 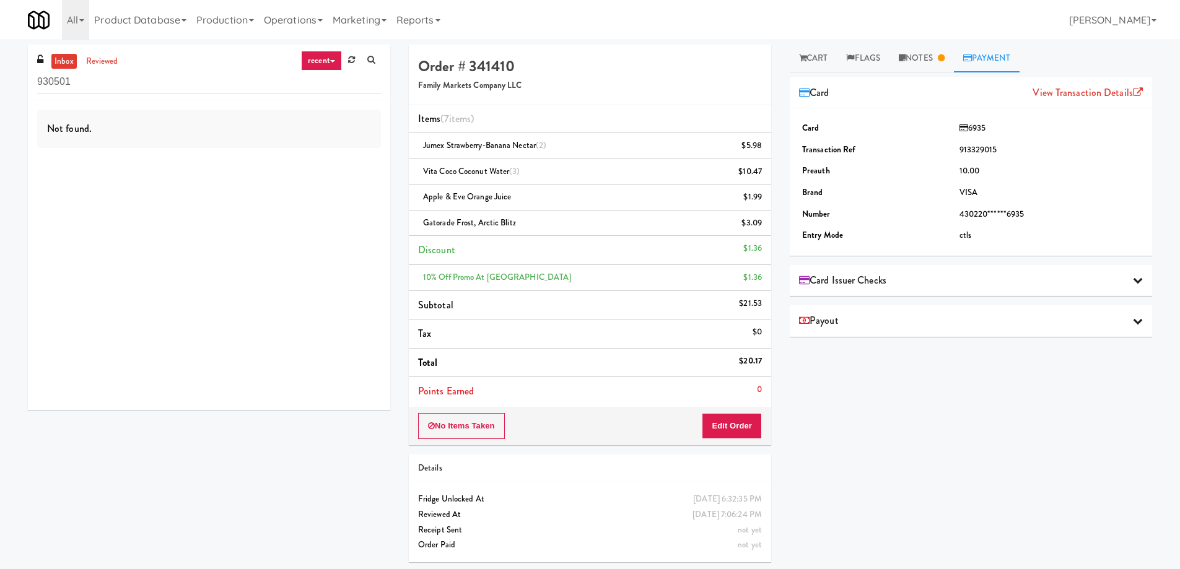 What do you see at coordinates (1049, 171) in the screenshot?
I see `td: 10.00` at bounding box center [1049, 171].